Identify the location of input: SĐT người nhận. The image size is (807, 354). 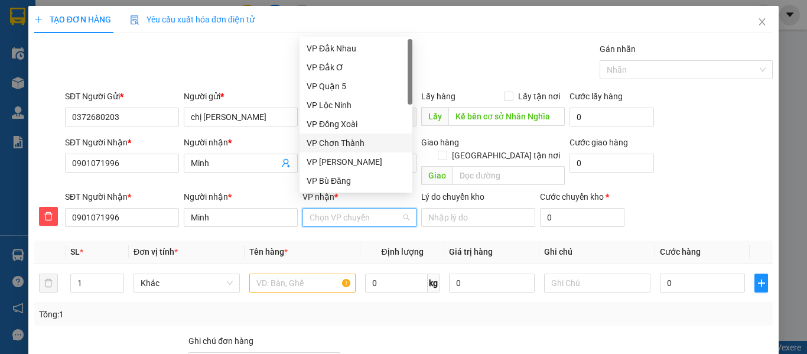
(122, 217).